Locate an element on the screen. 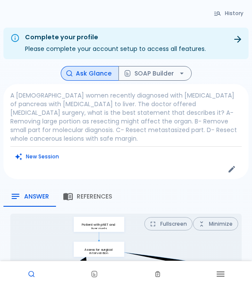 This screenshot has width=252, height=287. p: Patient with pNET and liver mets is located at coordinates (99, 226).